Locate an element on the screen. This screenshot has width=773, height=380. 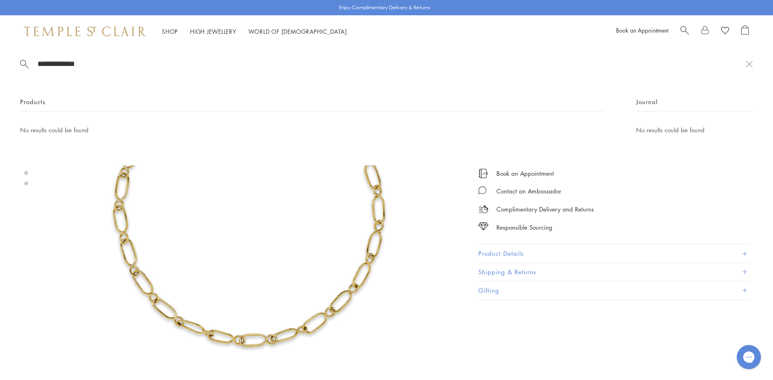
img: icon_delivery.svg is located at coordinates (483, 209).